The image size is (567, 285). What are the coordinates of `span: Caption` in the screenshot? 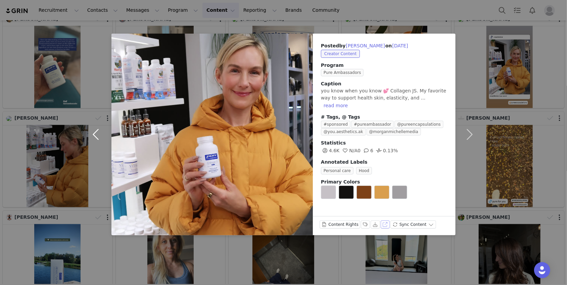 It's located at (331, 84).